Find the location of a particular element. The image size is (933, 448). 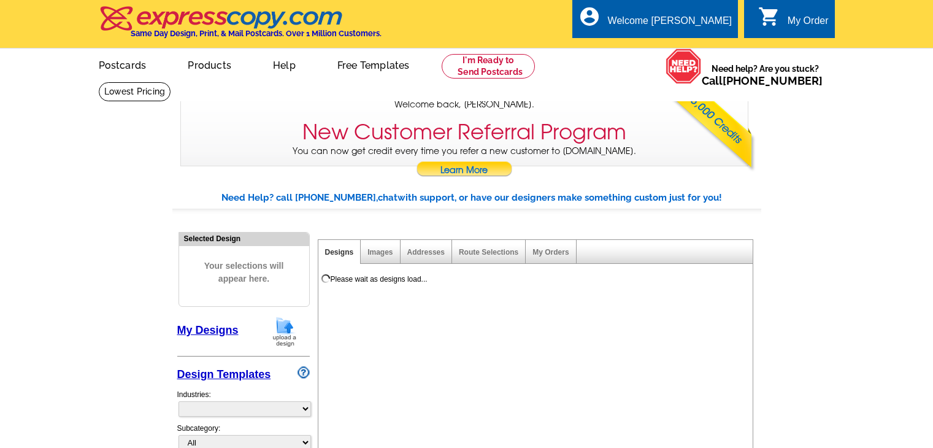

span: Your selections will appear here. is located at coordinates (244, 272).